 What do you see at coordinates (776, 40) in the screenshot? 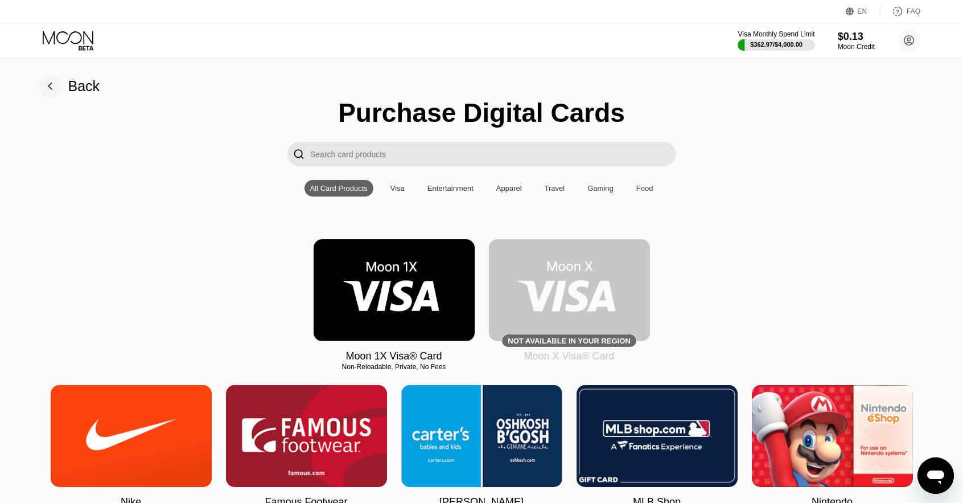
I see `div: Visa Monthly Spend Limit$362.97/$4,000.00` at bounding box center [776, 40].